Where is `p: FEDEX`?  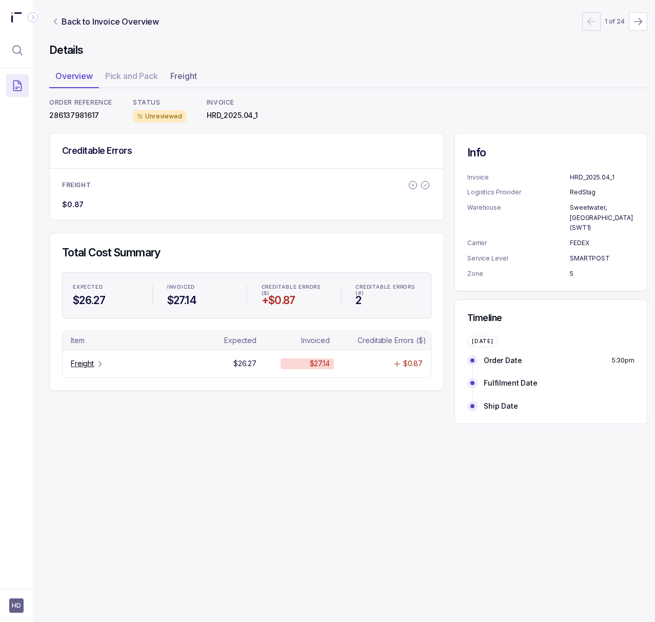
p: FEDEX is located at coordinates (602, 243).